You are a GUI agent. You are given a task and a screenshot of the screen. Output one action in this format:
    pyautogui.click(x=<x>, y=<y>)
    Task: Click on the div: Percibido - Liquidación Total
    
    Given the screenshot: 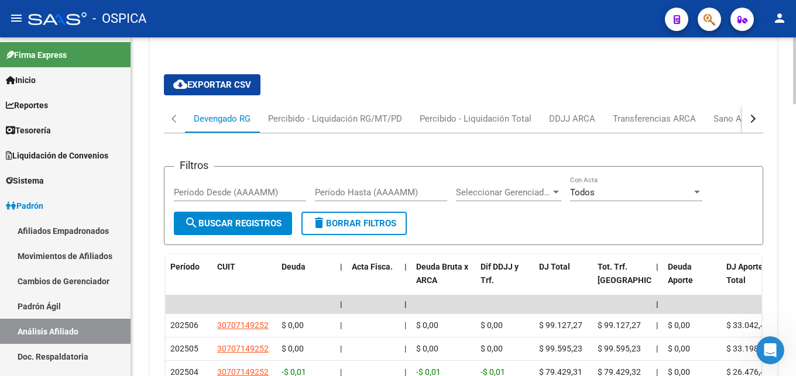 What is the action you would take?
    pyautogui.click(x=475, y=119)
    